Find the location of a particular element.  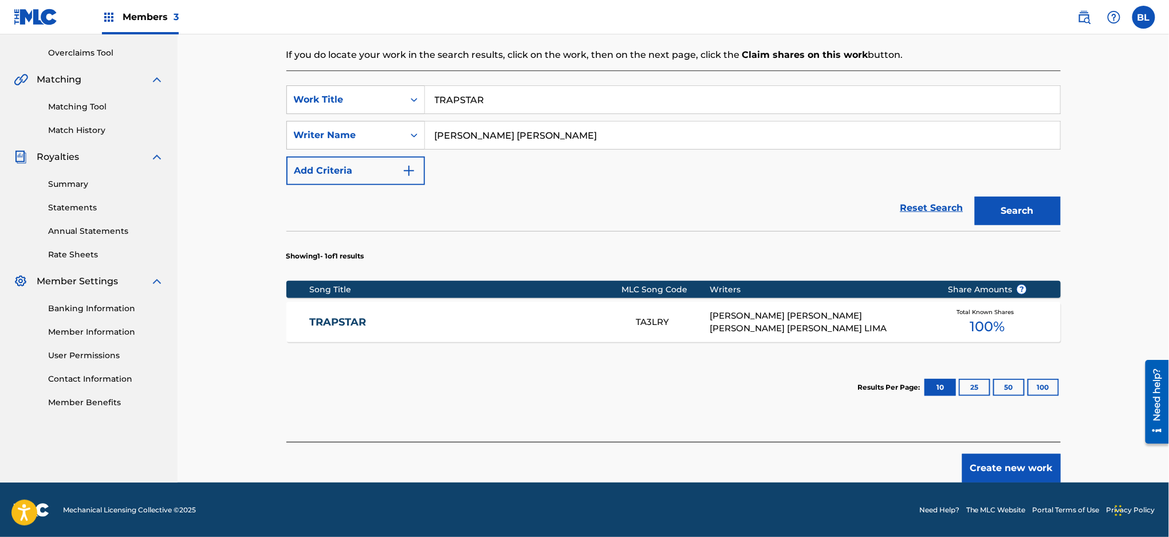

strong: Claim shares on this work is located at coordinates (805, 54).